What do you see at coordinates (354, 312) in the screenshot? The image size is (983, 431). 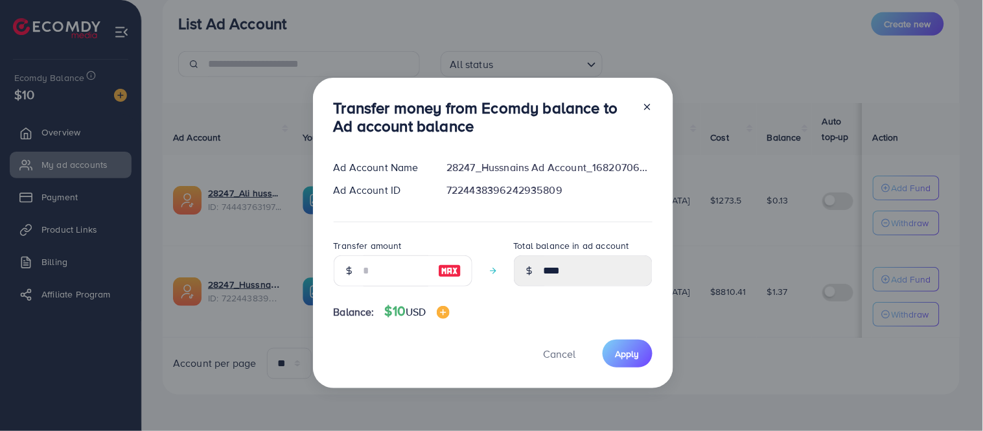 I see `span: Balance:` at bounding box center [354, 312].